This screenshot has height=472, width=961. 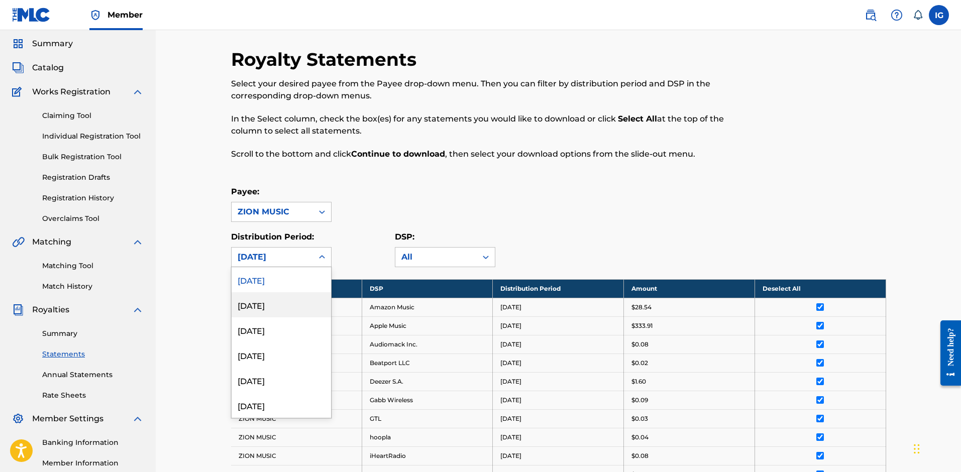 What do you see at coordinates (48, 68) in the screenshot?
I see `span: Catalog` at bounding box center [48, 68].